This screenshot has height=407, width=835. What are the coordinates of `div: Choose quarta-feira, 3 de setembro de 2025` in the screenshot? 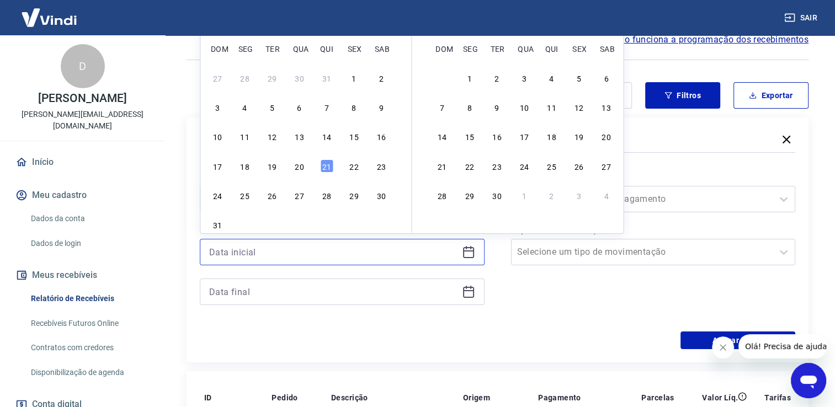 It's located at (524, 78).